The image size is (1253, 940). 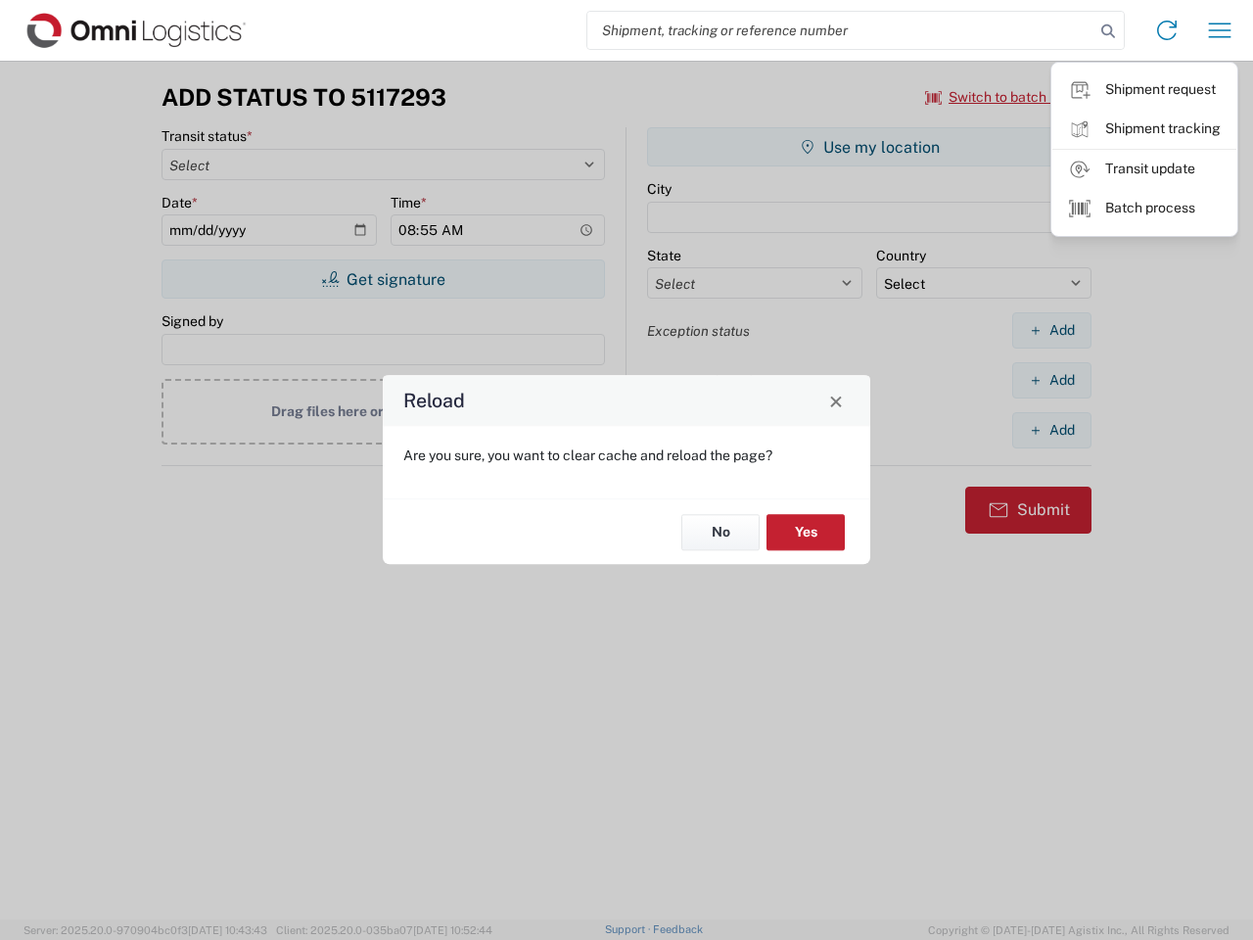 I want to click on a: Batch process, so click(x=1144, y=209).